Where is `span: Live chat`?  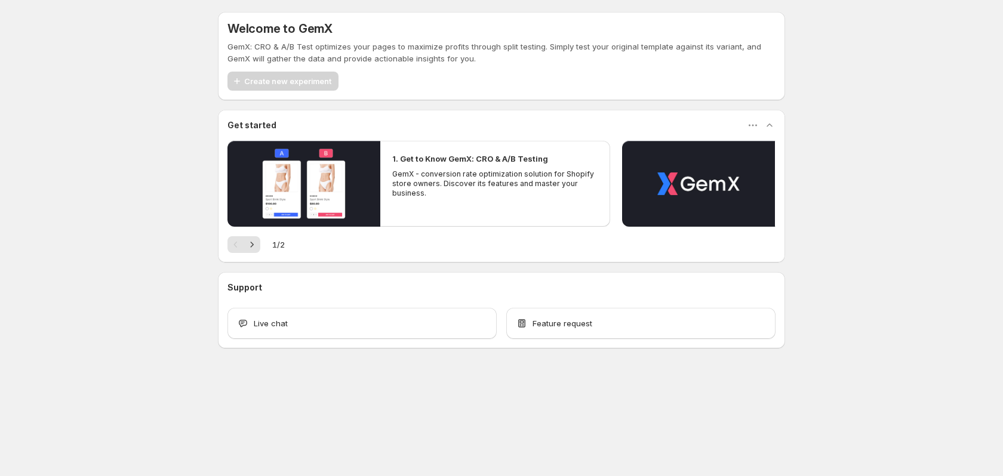
span: Live chat is located at coordinates (270, 324).